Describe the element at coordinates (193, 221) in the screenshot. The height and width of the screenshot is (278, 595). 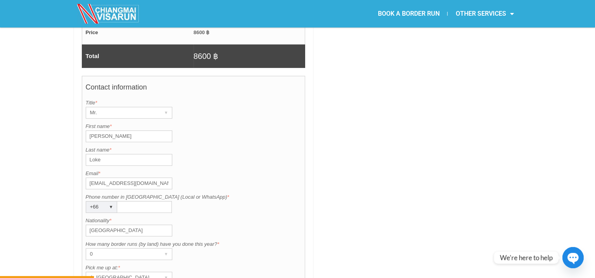
I see `label: Nationality` at that location.